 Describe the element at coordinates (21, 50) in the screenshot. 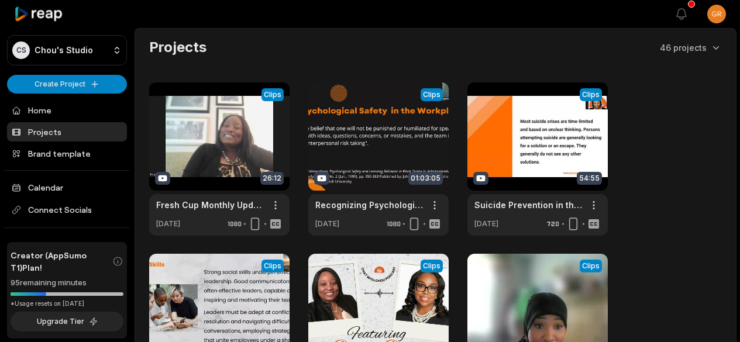

I see `div: CS` at that location.